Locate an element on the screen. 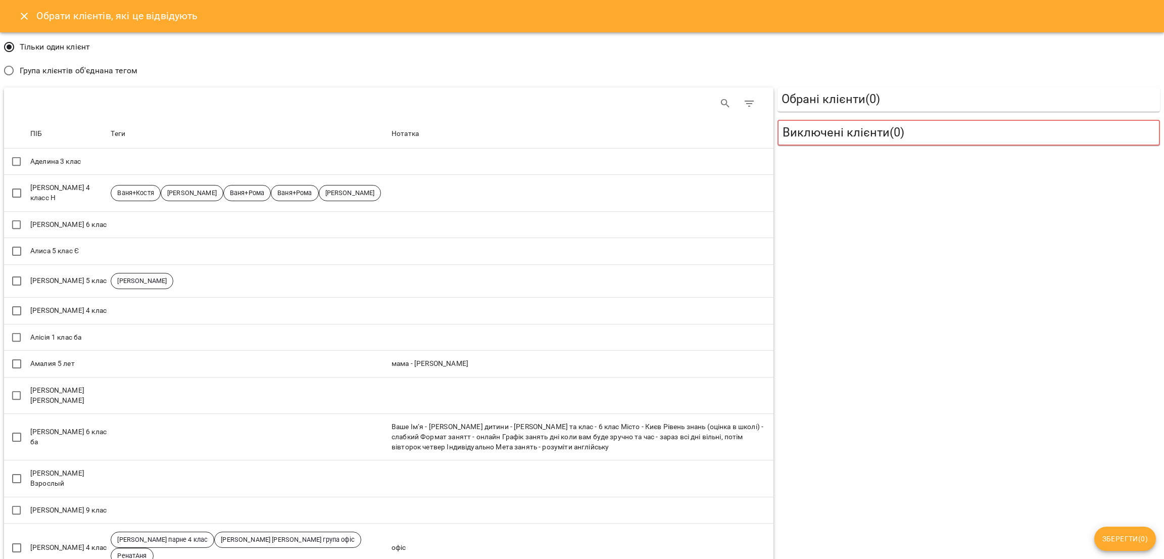  span: Теги is located at coordinates (249, 134).